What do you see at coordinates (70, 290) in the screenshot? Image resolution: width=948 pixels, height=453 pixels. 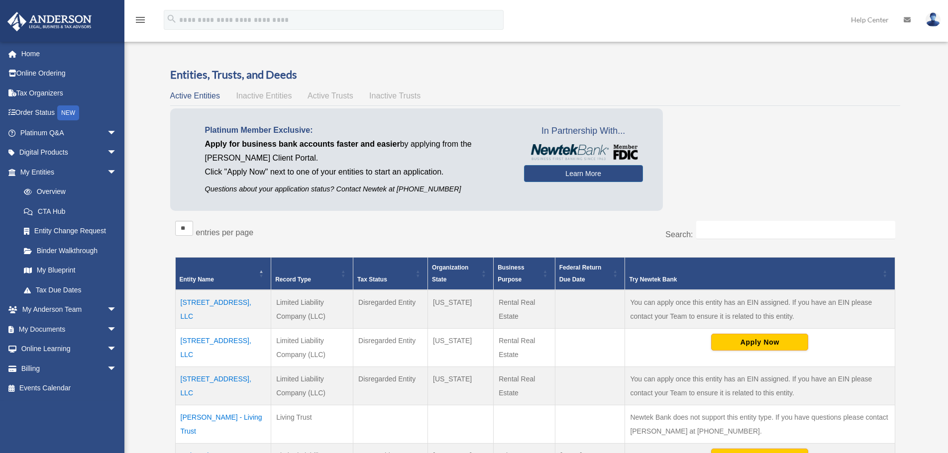 I see `a: Tax Due Dates` at bounding box center [70, 290].